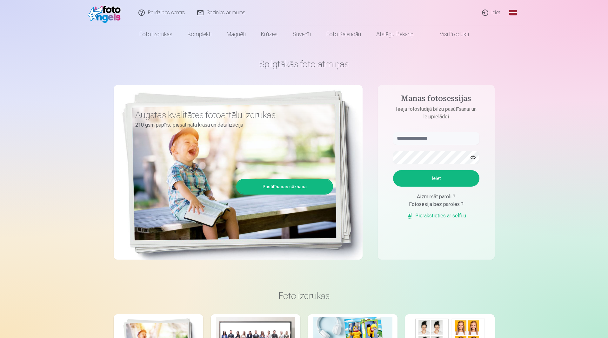  I want to click on a: Foto kalendāri, so click(343, 34).